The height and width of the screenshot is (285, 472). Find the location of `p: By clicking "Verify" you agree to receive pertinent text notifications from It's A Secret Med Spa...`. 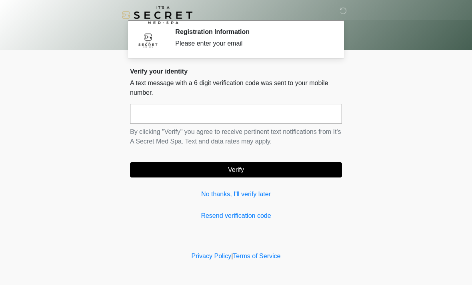

p: By clicking "Verify" you agree to receive pertinent text notifications from It's A Secret Med Spa... is located at coordinates (236, 137).